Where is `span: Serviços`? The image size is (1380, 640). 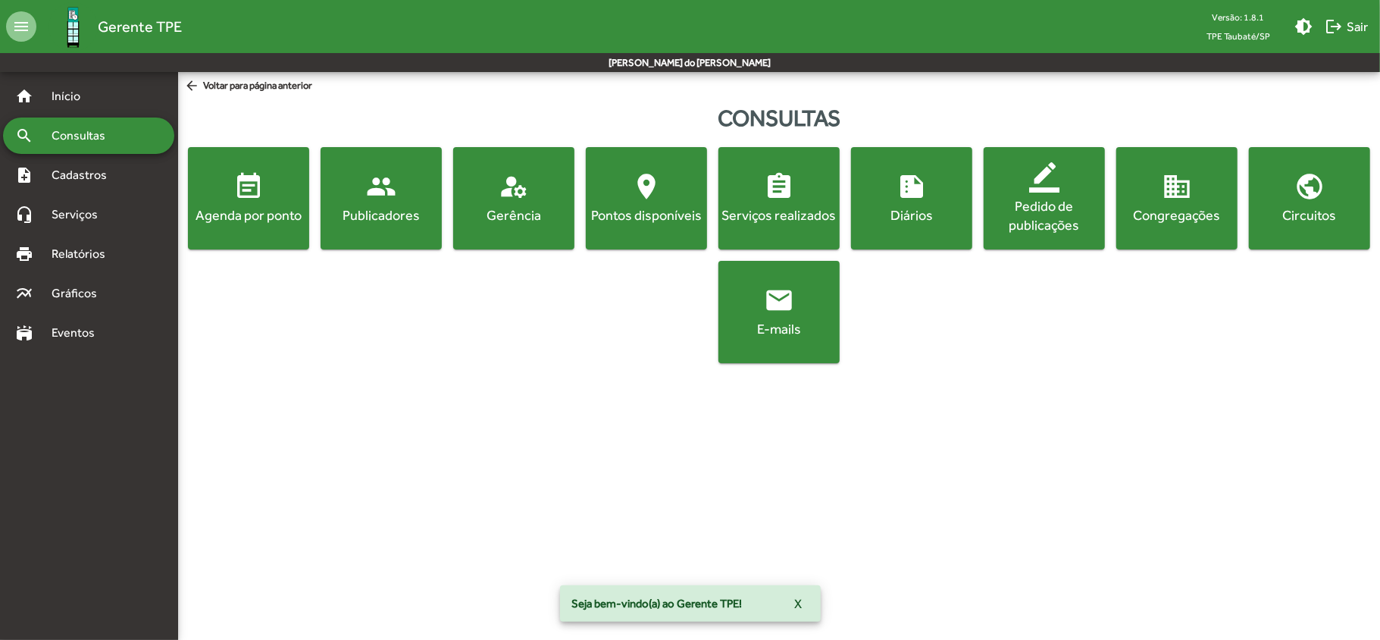
span: Serviços is located at coordinates (80, 215).